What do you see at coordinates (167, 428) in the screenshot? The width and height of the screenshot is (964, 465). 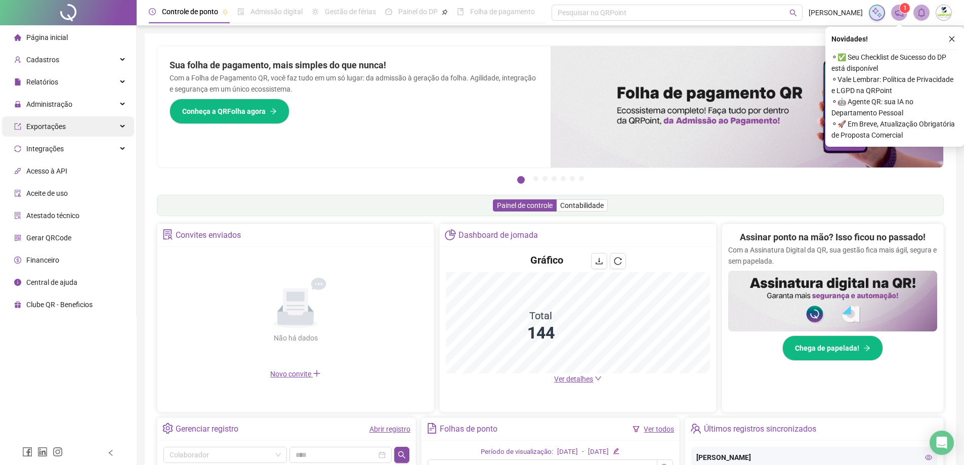 I see `span: setting` at bounding box center [167, 428].